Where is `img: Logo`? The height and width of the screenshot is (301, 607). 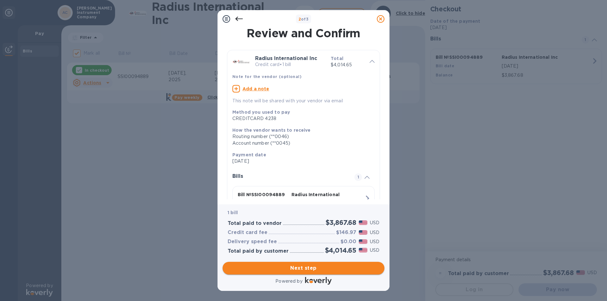 img: Logo is located at coordinates (318, 281).